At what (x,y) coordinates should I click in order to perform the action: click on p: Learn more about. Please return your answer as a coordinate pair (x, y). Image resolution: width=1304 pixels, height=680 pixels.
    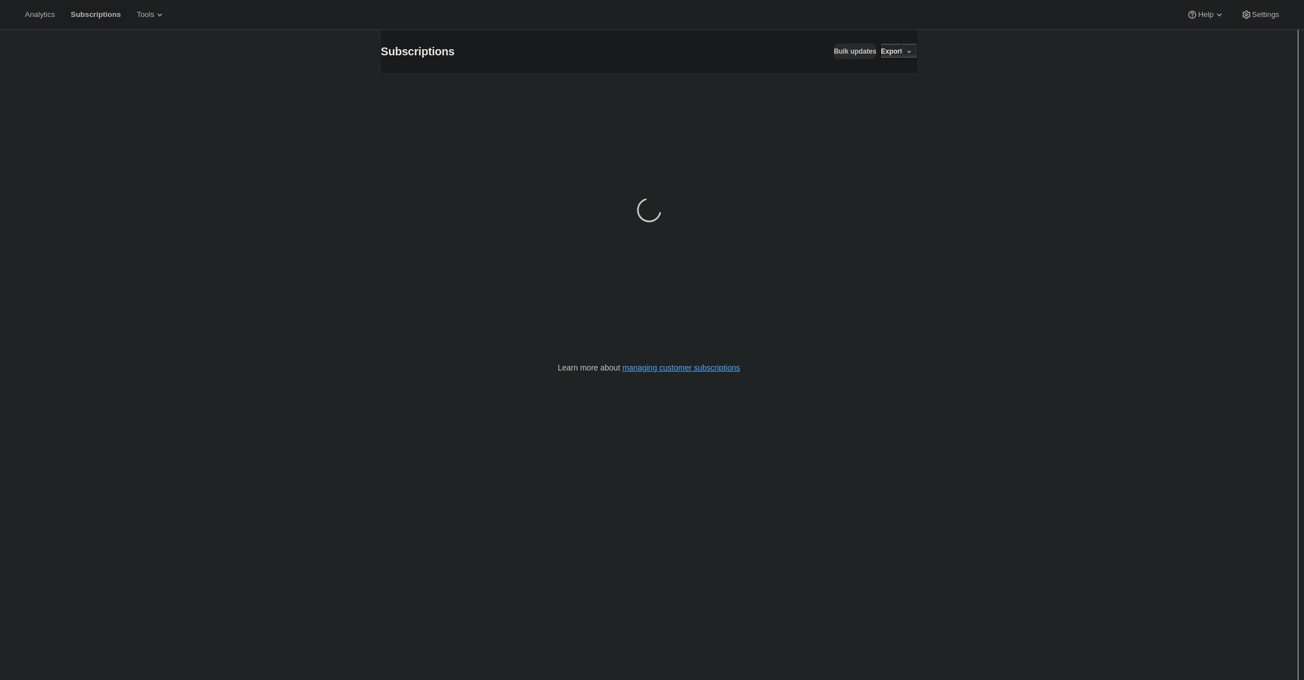
    Looking at the image, I should click on (649, 368).